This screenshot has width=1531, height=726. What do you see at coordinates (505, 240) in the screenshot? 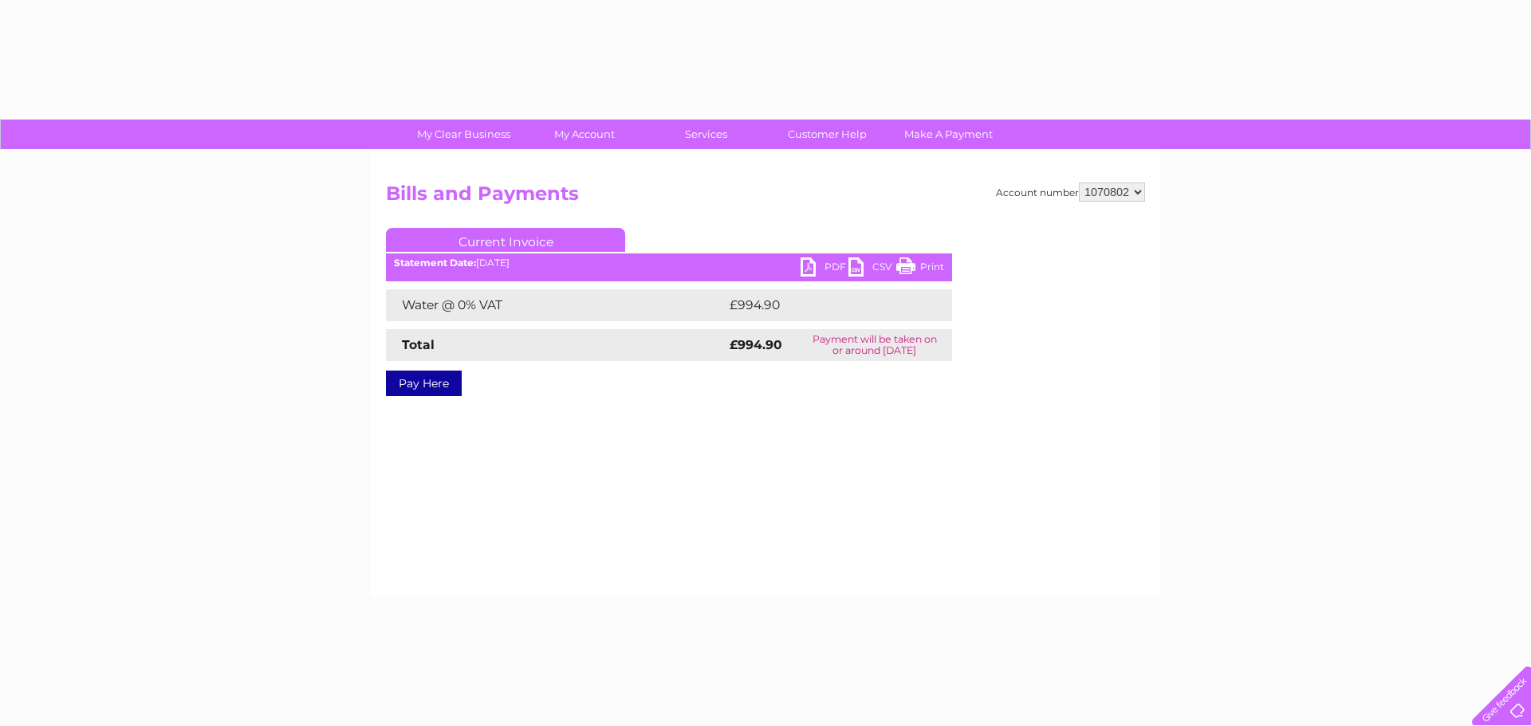
I see `a: Current Invoice` at bounding box center [505, 240].